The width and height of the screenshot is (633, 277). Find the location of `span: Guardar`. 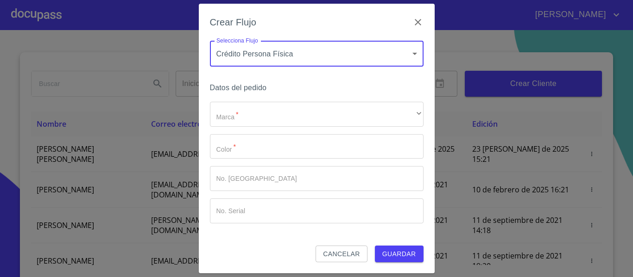

span: Guardar is located at coordinates (399, 254).